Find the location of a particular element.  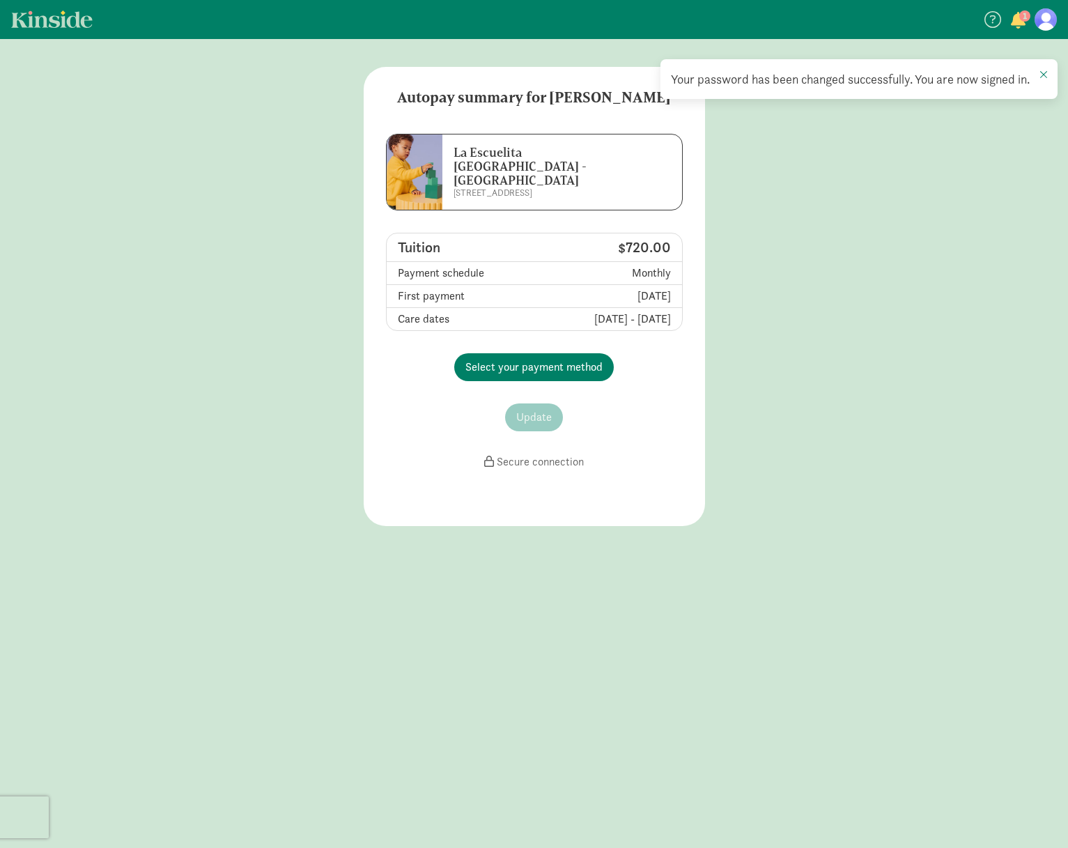

span: Update is located at coordinates (534, 417).